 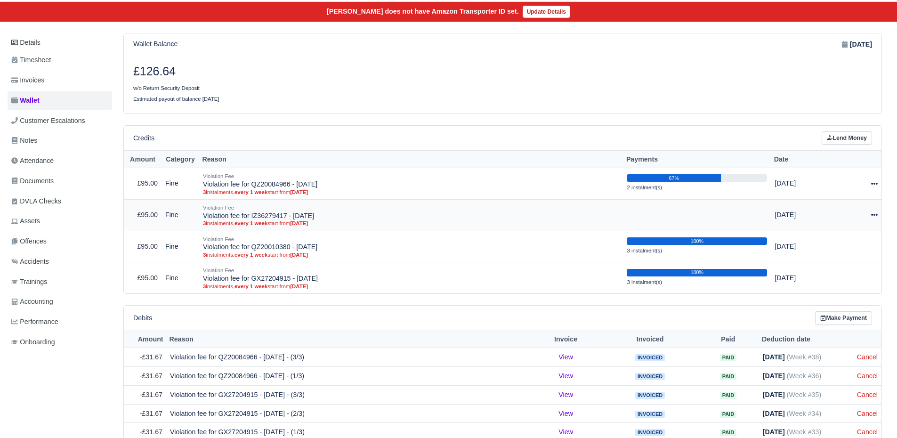 I want to click on a: Assets, so click(x=60, y=221).